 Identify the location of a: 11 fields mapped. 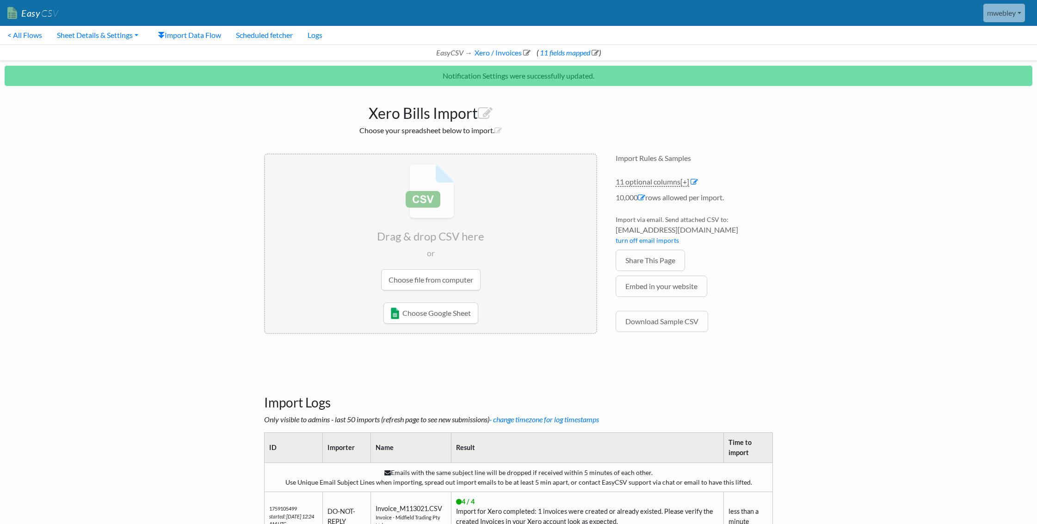
(568, 52).